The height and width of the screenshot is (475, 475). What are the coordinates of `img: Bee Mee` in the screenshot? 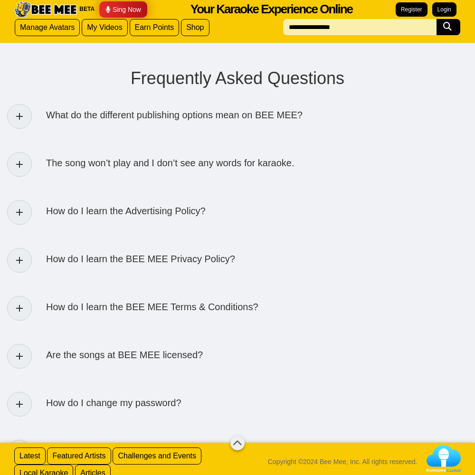 It's located at (46, 9).